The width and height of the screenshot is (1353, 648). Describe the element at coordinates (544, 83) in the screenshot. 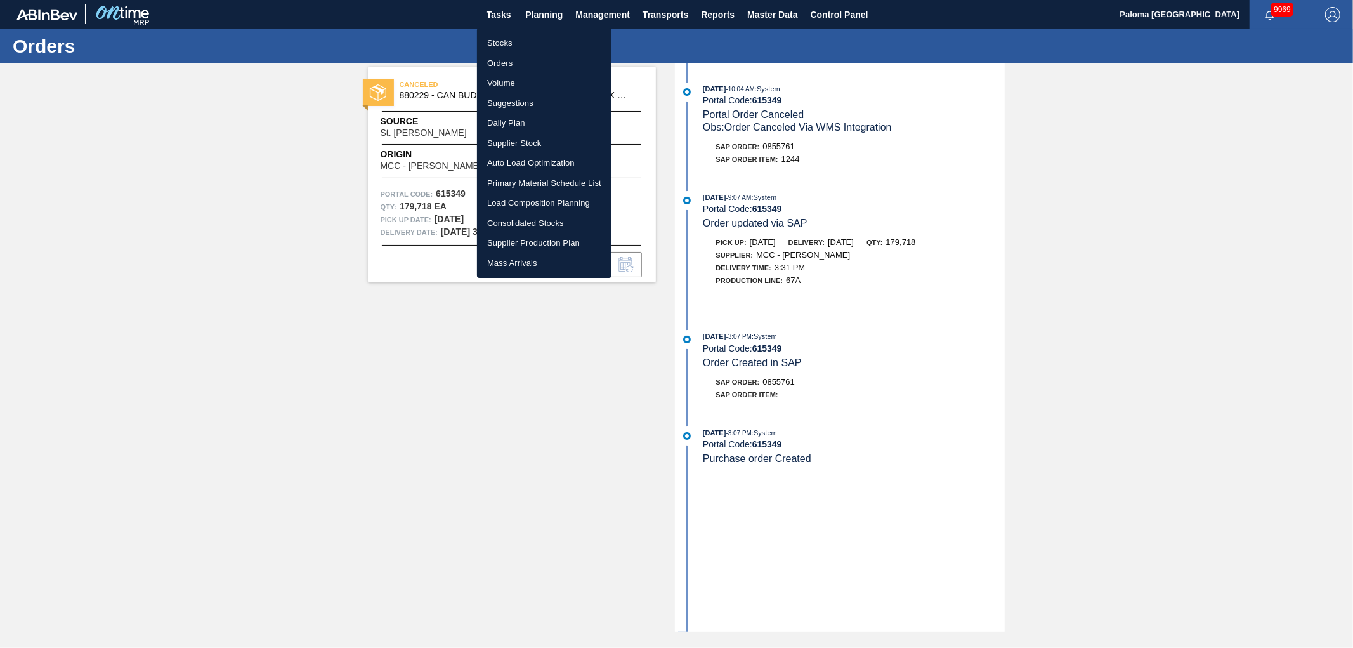

I see `li: Volume` at that location.